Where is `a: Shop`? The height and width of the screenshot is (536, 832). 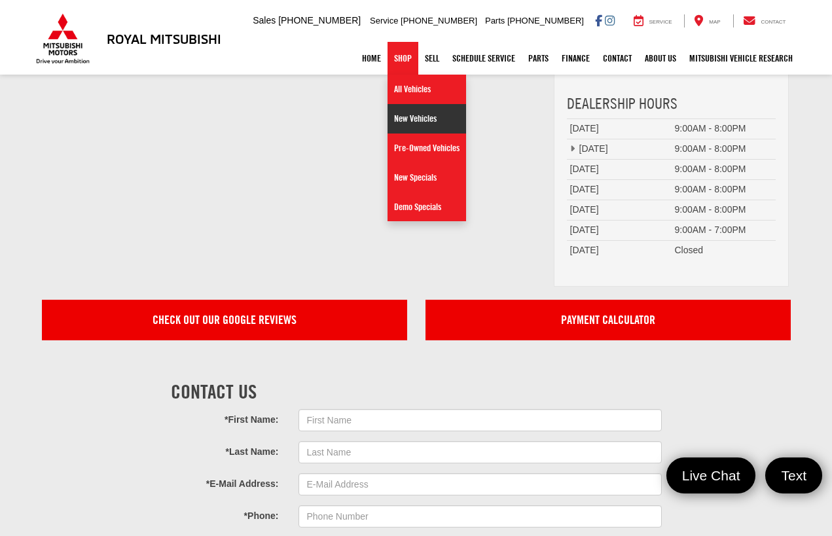
a: Shop is located at coordinates (403, 58).